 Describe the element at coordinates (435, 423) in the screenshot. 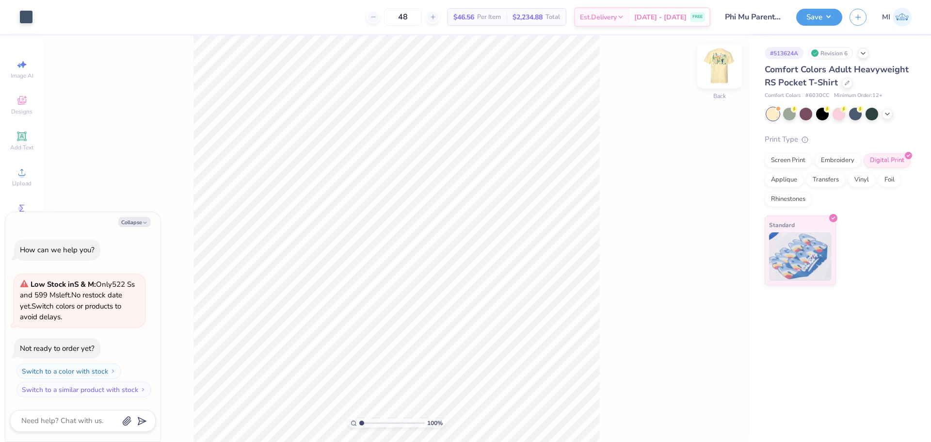

I see `span: 100 %` at that location.